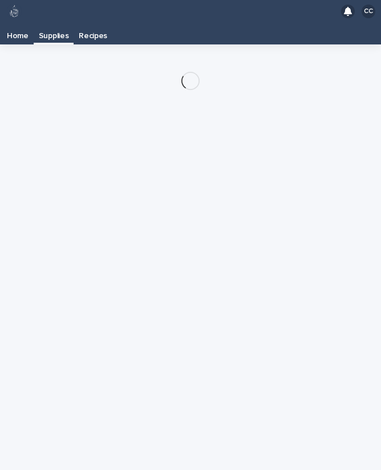  Describe the element at coordinates (14, 11) in the screenshot. I see `img: 80hjoBaRqlyywVK24fQd` at that location.